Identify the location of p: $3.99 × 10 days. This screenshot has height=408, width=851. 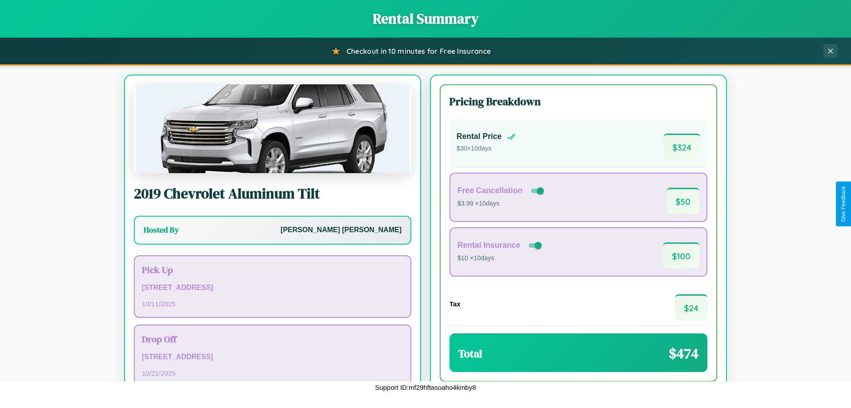
(502, 204).